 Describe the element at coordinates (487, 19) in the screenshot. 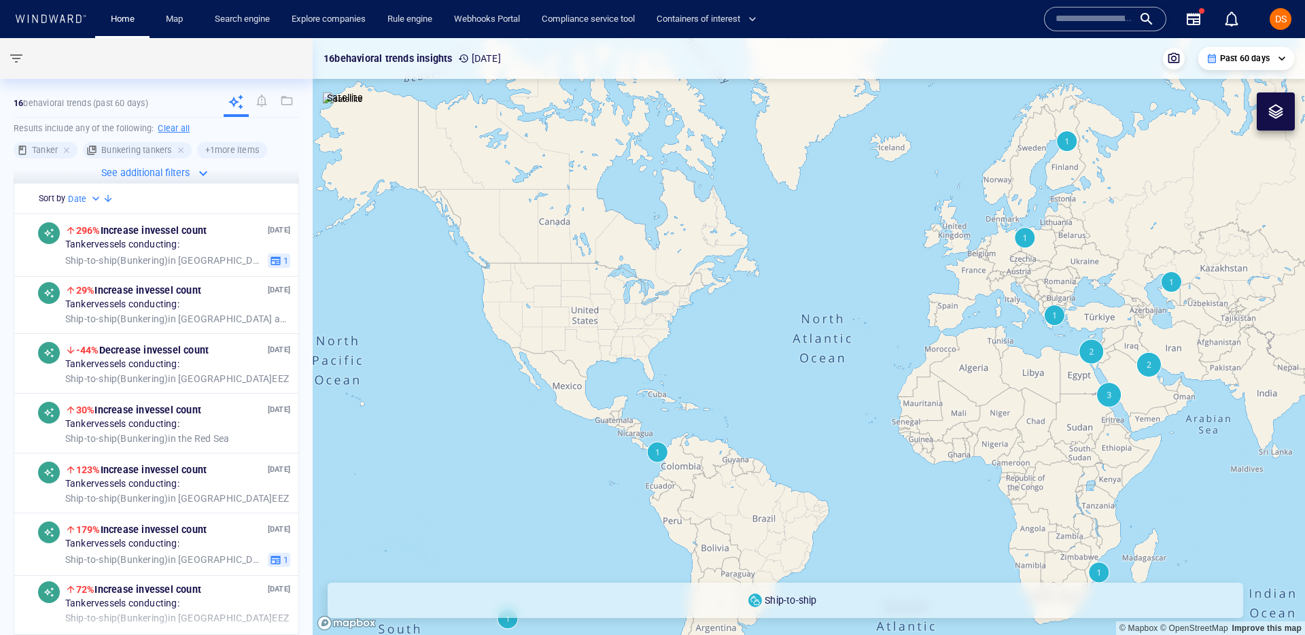

I see `a: Webhooks Portal` at that location.